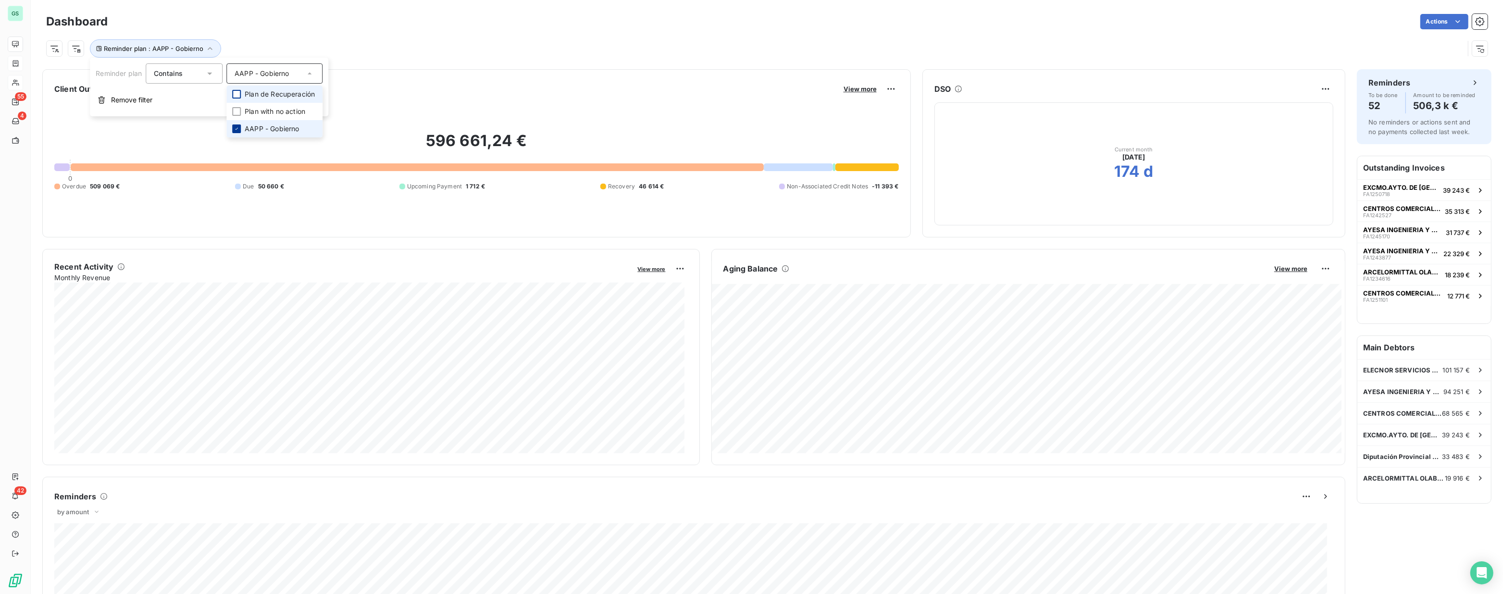 The image size is (1503, 594). Describe the element at coordinates (209, 100) in the screenshot. I see `button: Remove filter` at that location.